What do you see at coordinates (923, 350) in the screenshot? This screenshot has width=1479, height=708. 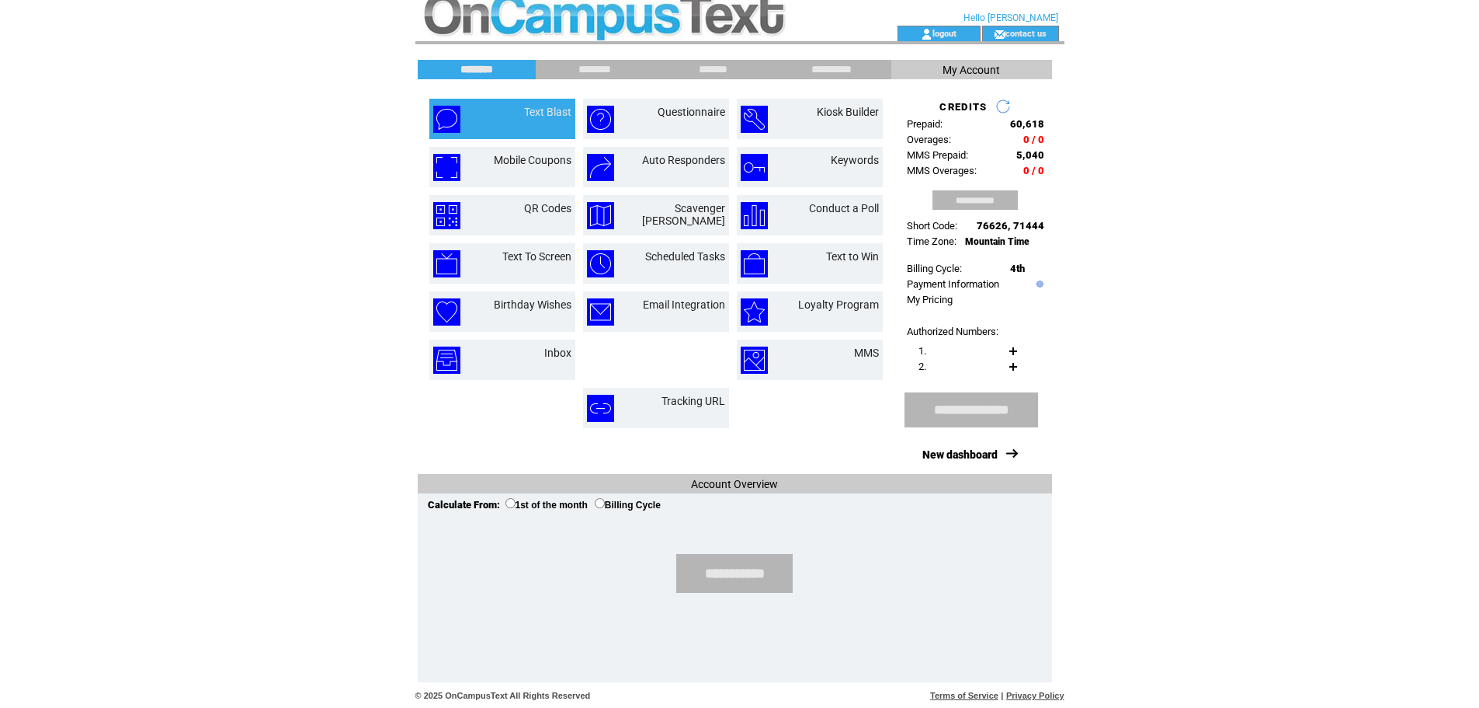 I see `span: 1.` at bounding box center [923, 350].